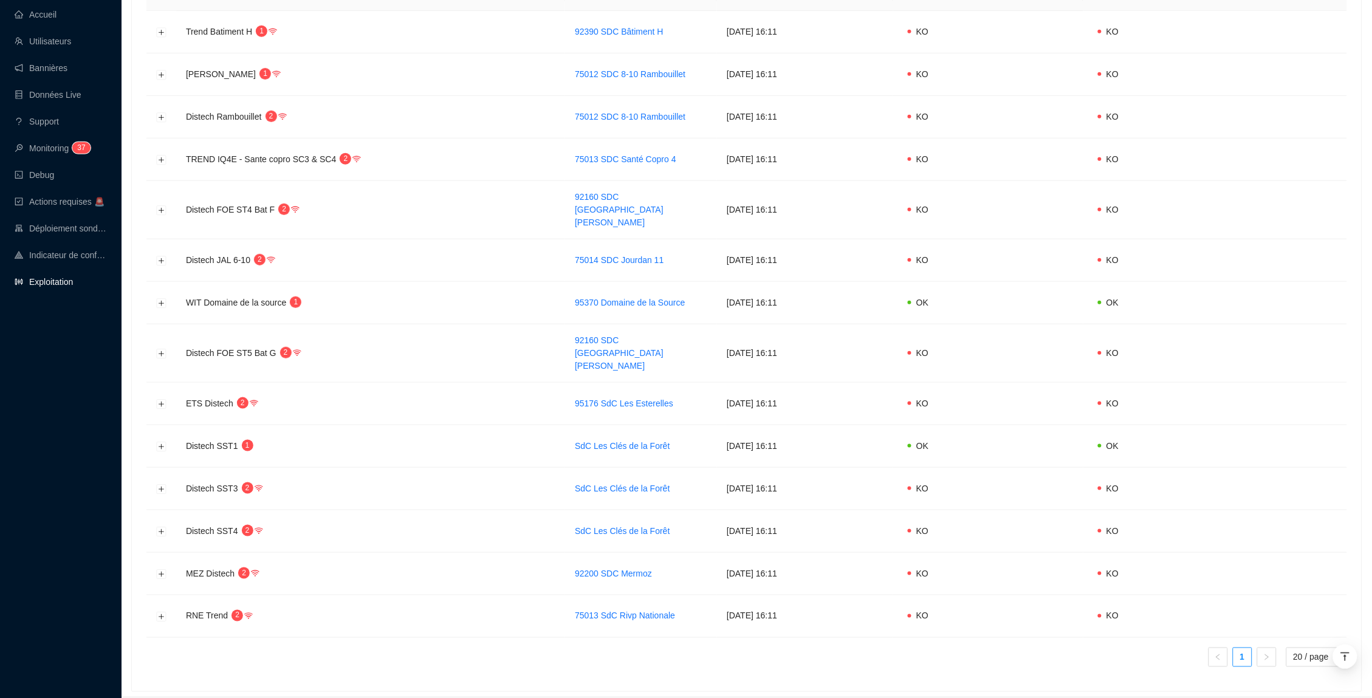 The width and height of the screenshot is (1372, 698). I want to click on a: homeAccueil, so click(35, 15).